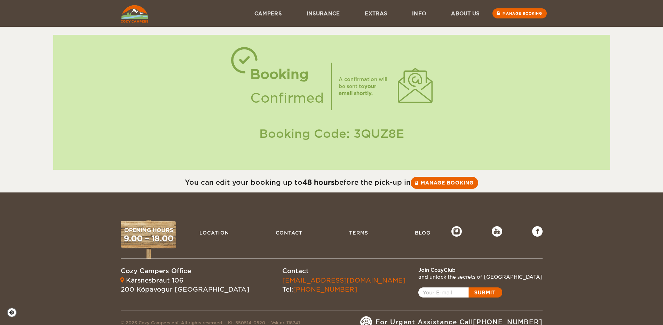 This screenshot has width=663, height=325. I want to click on div: Cozy Campers Office, so click(185, 271).